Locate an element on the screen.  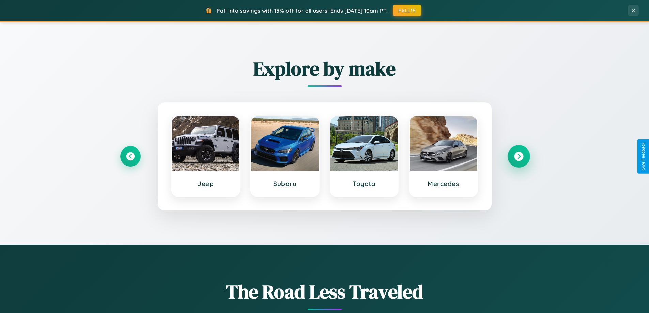
h3: Toyota is located at coordinates (364, 184).